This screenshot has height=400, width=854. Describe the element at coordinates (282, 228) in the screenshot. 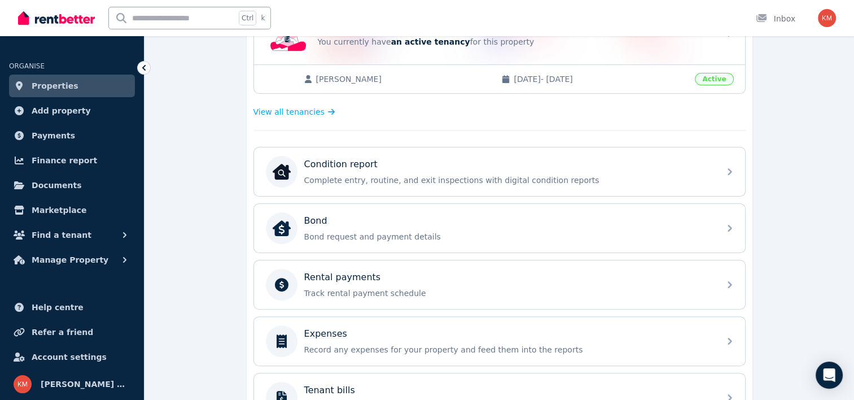

I see `img: Bond` at that location.